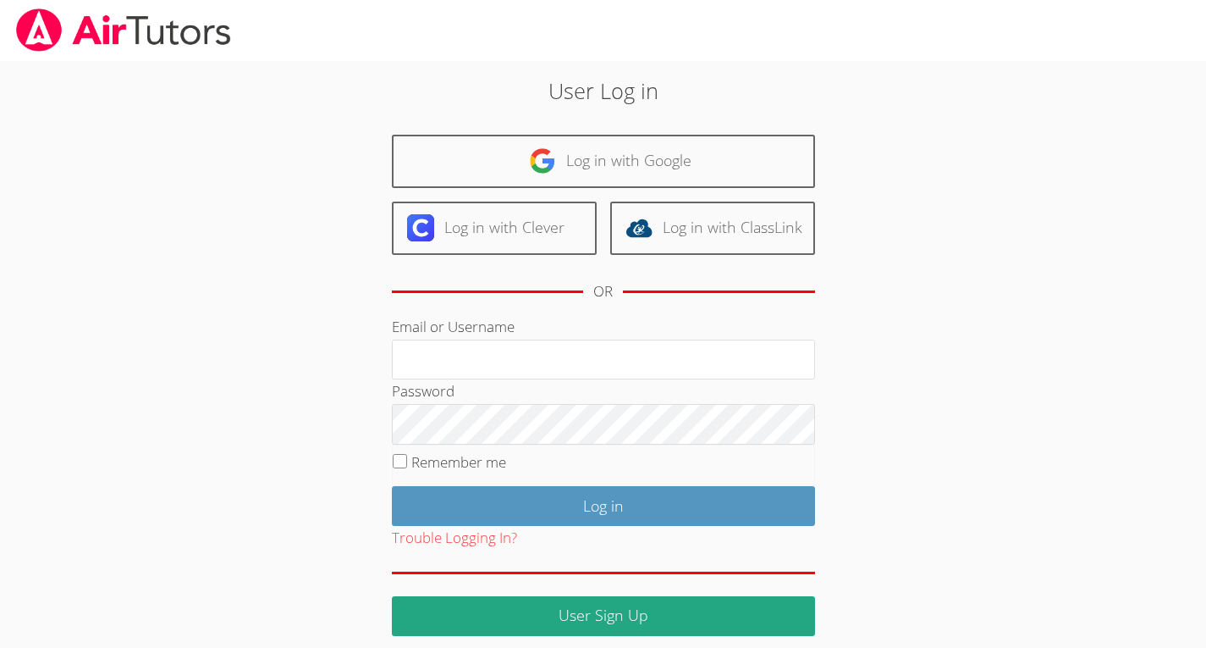  What do you see at coordinates (604, 615) in the screenshot?
I see `a: User Sign Up` at bounding box center [604, 615].